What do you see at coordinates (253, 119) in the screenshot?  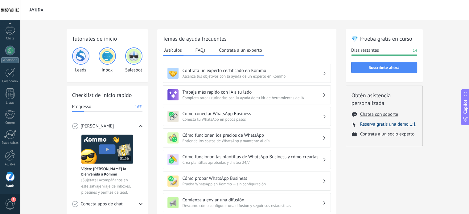 I see `span: Conecta tu WhatsApp en pocos pasos` at bounding box center [253, 119].